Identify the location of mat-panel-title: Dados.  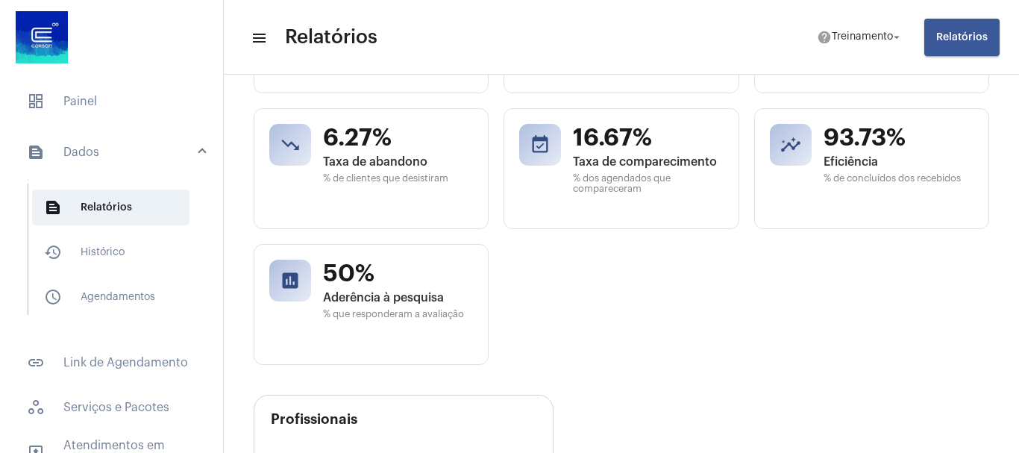
(113, 152).